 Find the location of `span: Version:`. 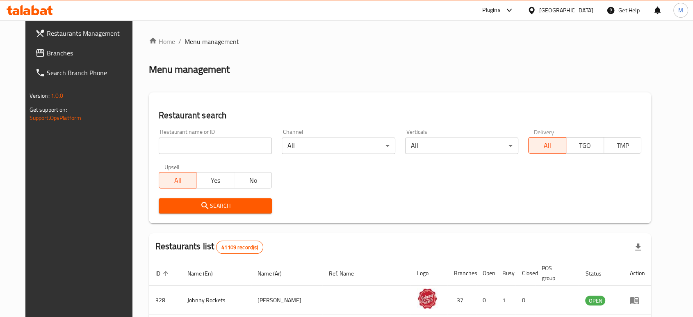

span: Version: is located at coordinates (39, 96).